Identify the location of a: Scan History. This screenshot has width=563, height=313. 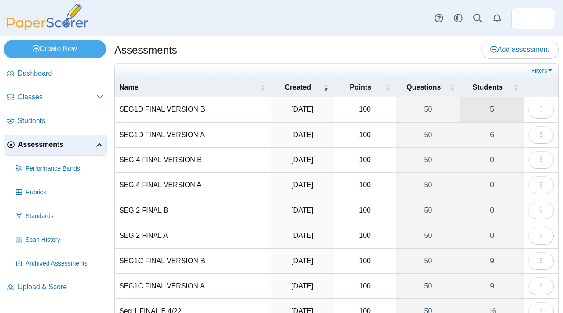
(59, 240).